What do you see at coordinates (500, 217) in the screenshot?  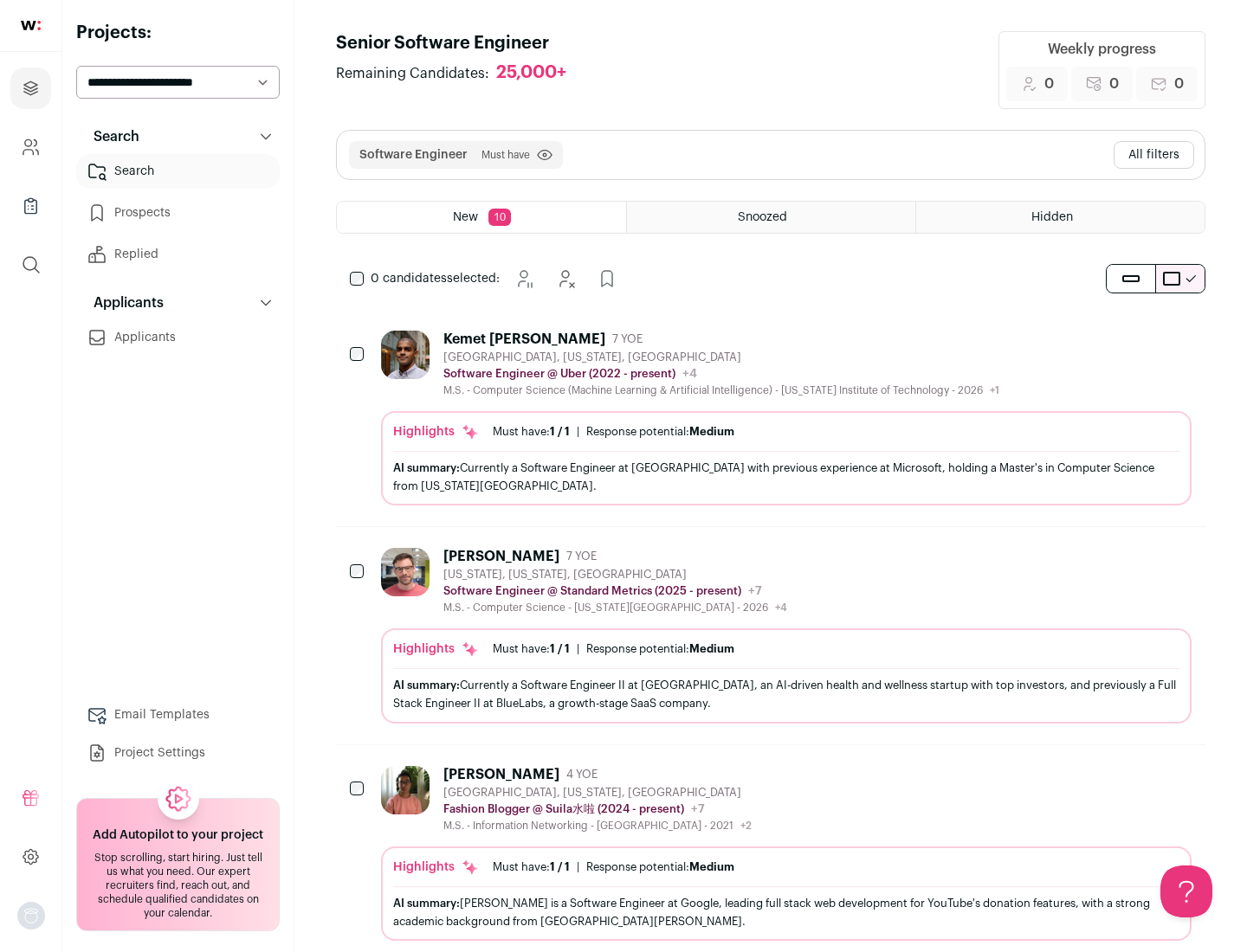 I see `span: 10` at bounding box center [500, 217].